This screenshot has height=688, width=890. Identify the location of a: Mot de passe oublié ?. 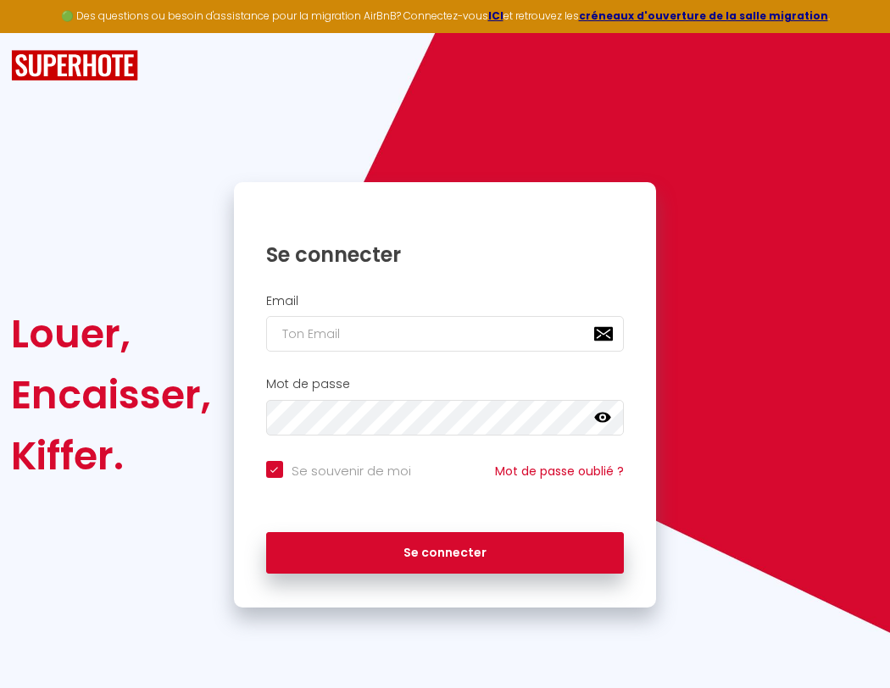
(560, 471).